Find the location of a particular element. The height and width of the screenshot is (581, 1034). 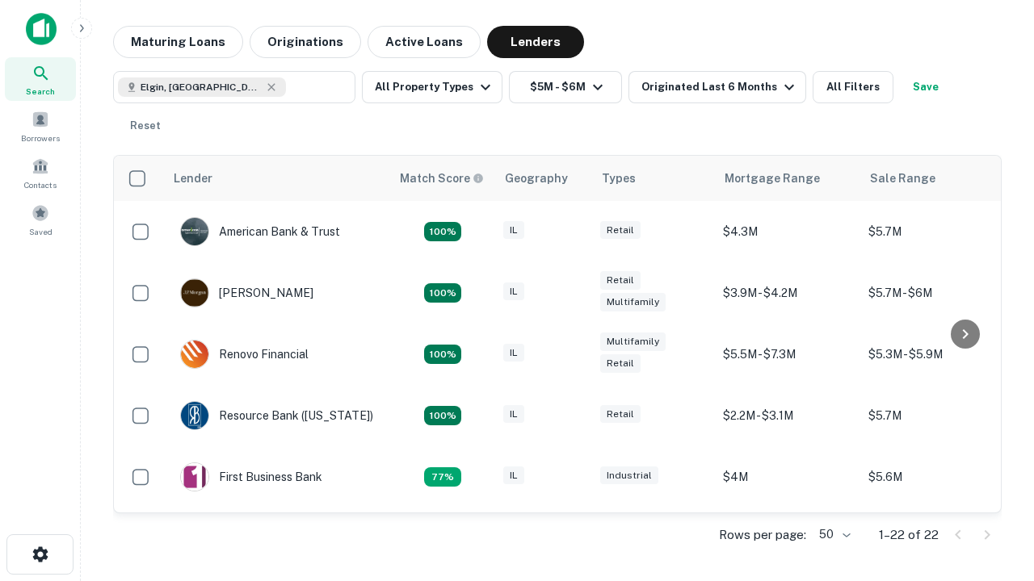

a: Search is located at coordinates (40, 79).